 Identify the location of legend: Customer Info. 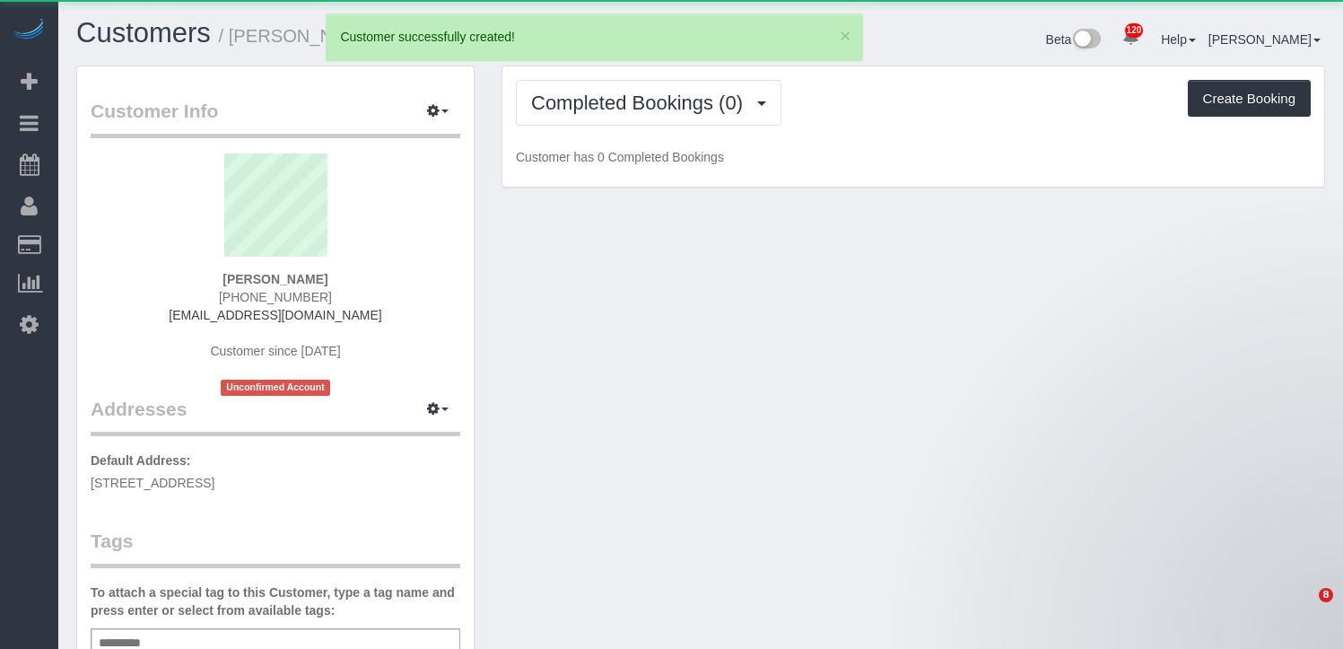
(275, 118).